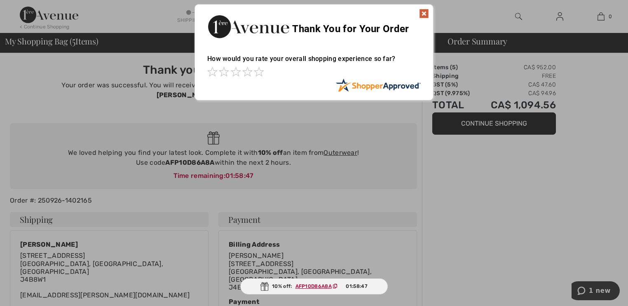 The image size is (628, 306). I want to click on span: 01:58:47, so click(357, 286).